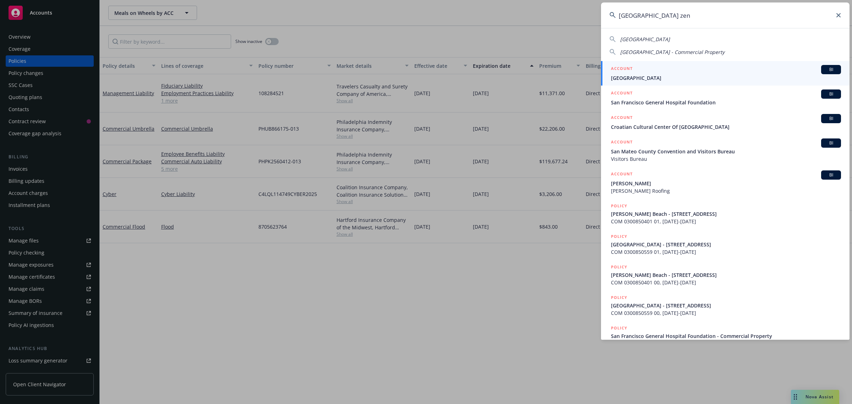  I want to click on span: Visitors Bureau, so click(726, 159).